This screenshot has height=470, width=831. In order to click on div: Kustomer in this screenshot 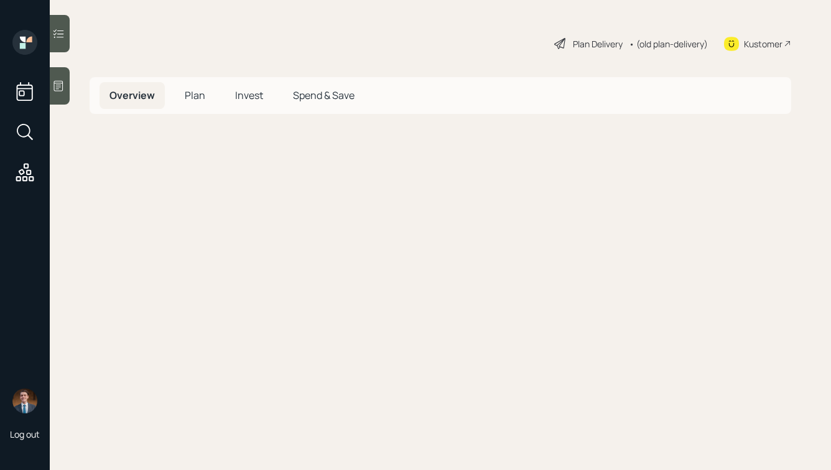, I will do `click(763, 44)`.